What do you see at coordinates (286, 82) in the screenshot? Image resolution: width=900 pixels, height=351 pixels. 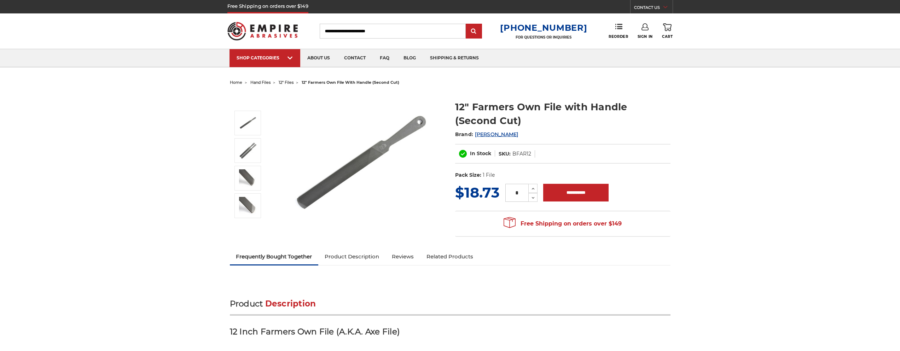 I see `span: 12" files` at bounding box center [286, 82].